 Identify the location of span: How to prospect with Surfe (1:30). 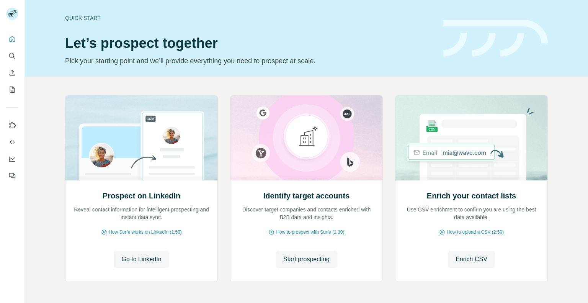
(310, 232).